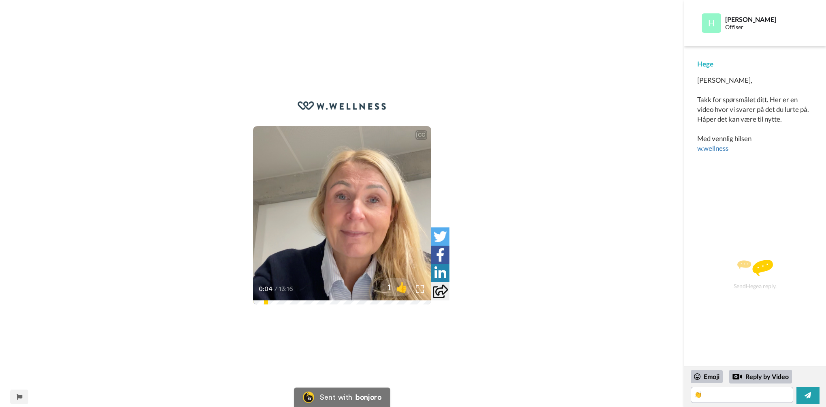 Image resolution: width=826 pixels, height=407 pixels. Describe the element at coordinates (309, 397) in the screenshot. I see `img: Bonjoro Logo` at that location.